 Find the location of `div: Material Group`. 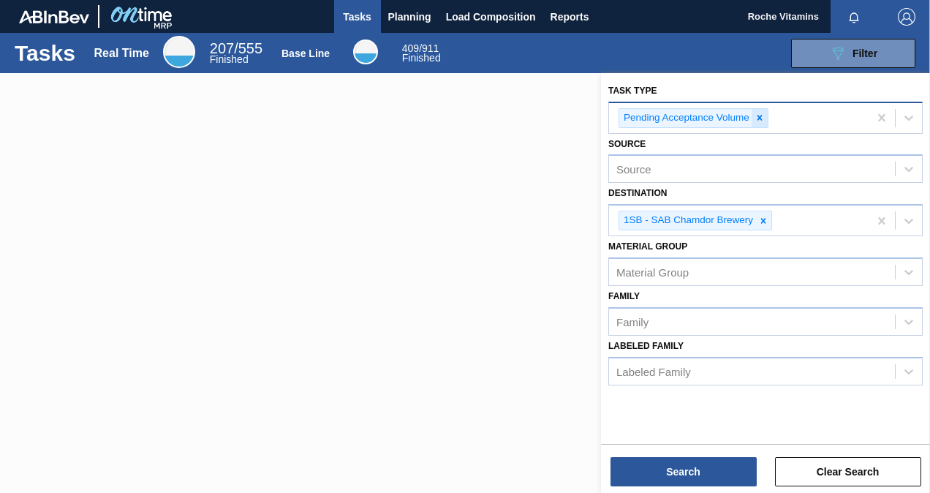

div: Material Group is located at coordinates (652, 271).